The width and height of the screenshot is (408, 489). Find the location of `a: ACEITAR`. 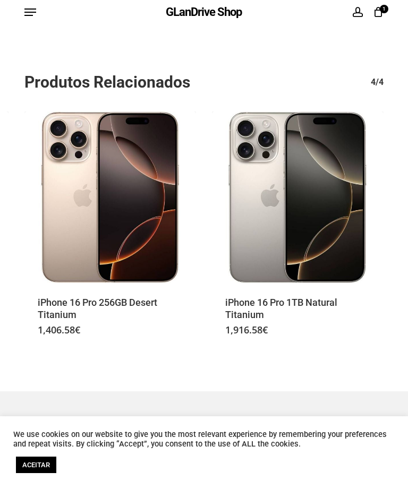

a: ACEITAR is located at coordinates (36, 465).